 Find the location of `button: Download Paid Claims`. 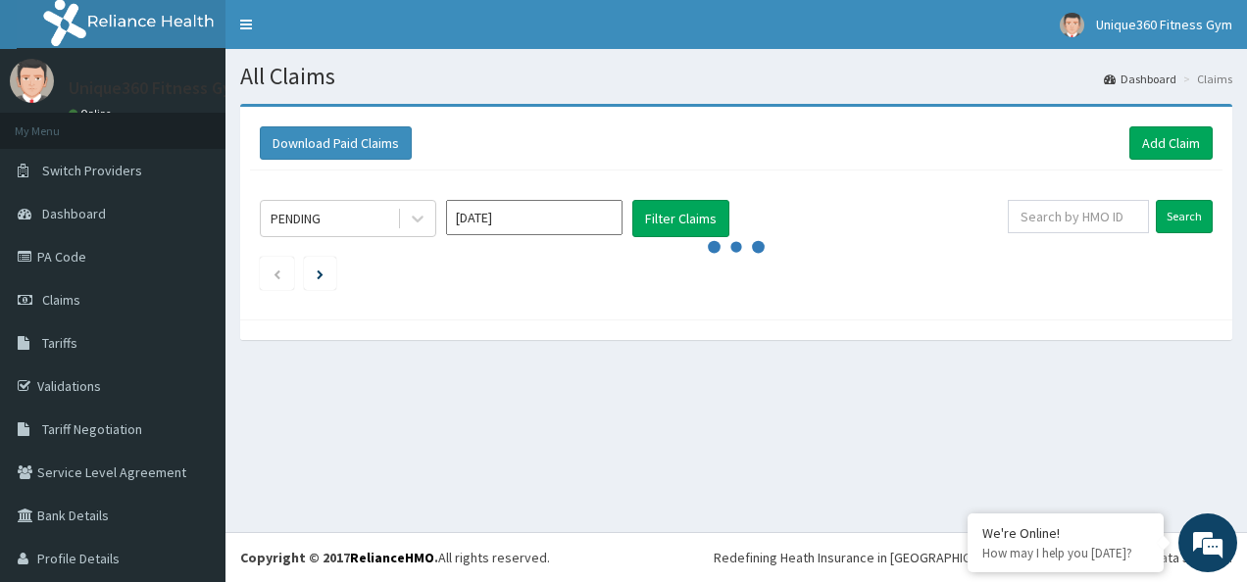

button: Download Paid Claims is located at coordinates (335, 143).